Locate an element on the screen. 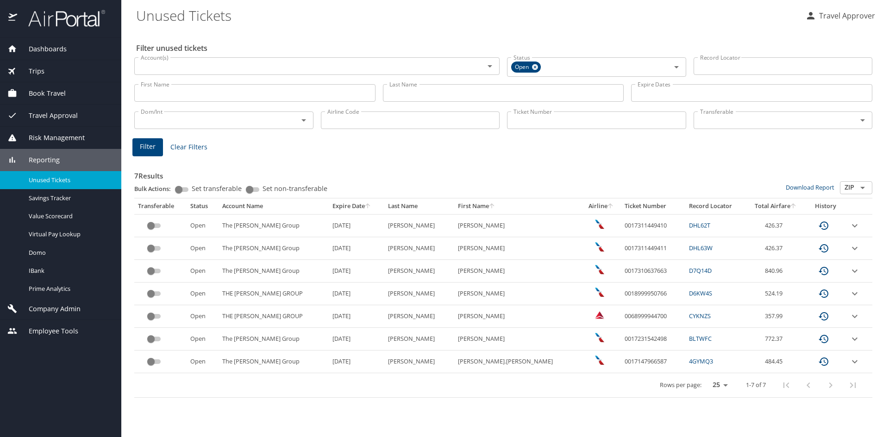 The image size is (889, 437). span: Dashboards is located at coordinates (42, 49).